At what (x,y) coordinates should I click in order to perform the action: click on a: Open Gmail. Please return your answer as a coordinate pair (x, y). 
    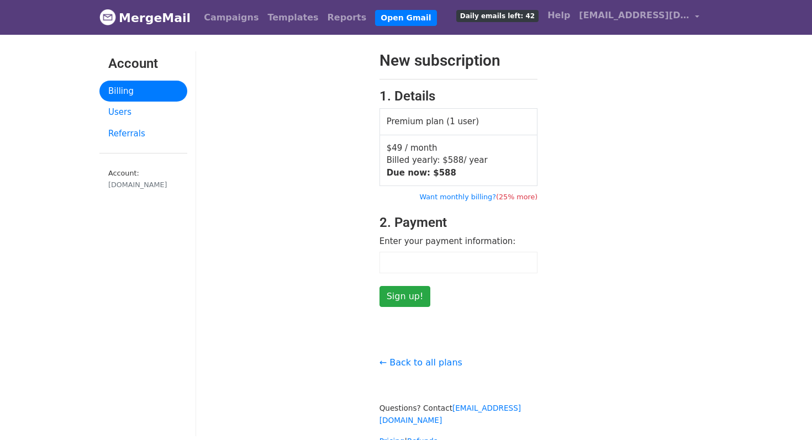
    Looking at the image, I should click on (406, 18).